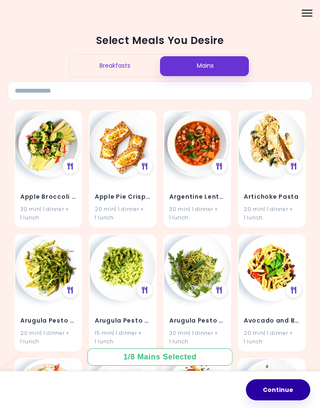 Image resolution: width=320 pixels, height=408 pixels. I want to click on h4: Apple Broccoli Salad, so click(48, 197).